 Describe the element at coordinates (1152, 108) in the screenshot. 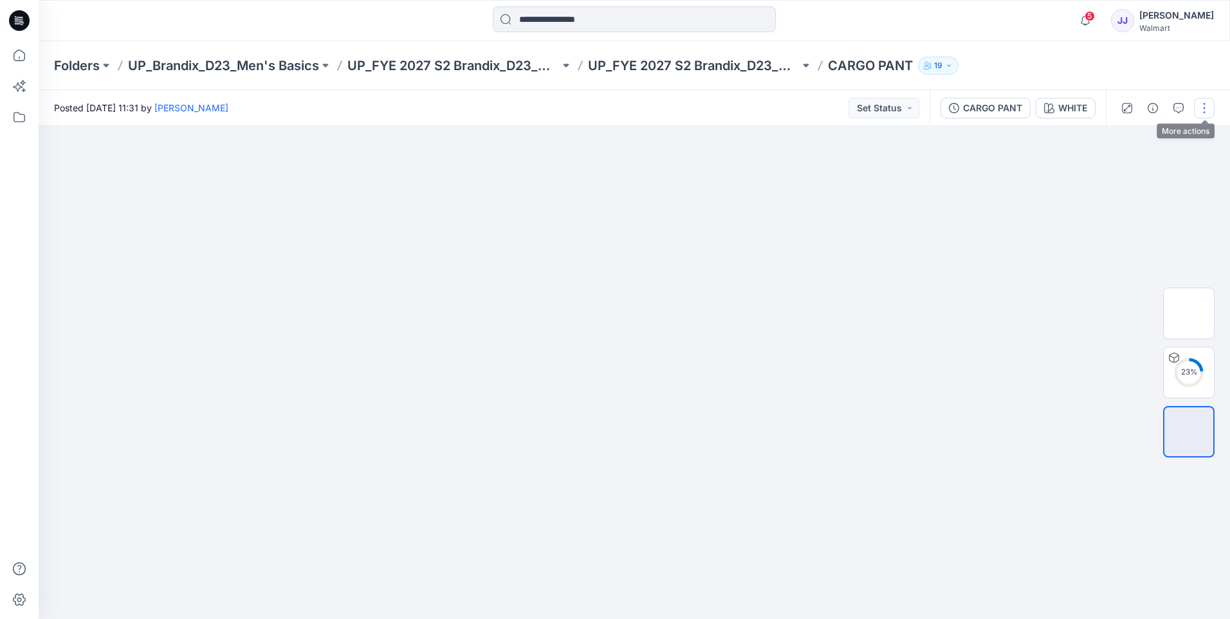

I see `button: Details` at that location.